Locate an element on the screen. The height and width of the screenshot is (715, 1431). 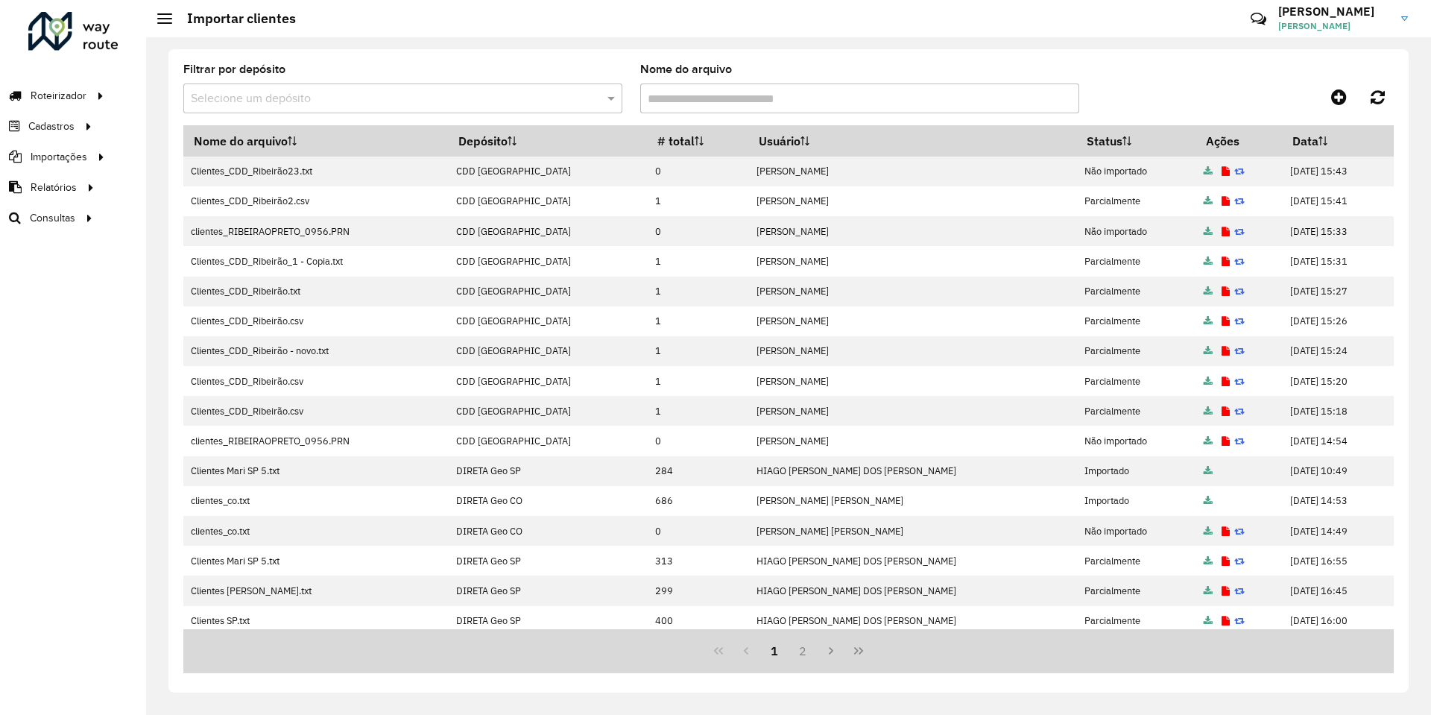
td: DIRETA Geo CO is located at coordinates (548, 501).